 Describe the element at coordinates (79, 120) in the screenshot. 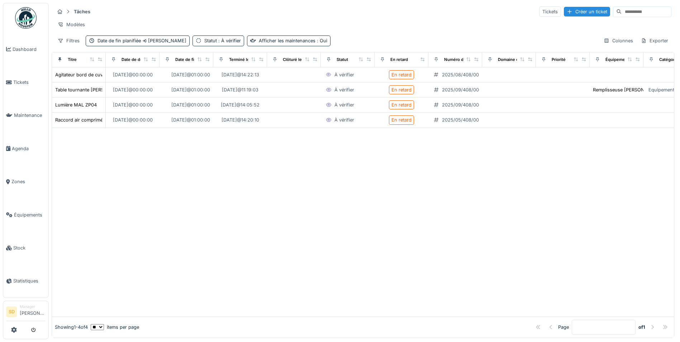

I see `div: Raccord air comprimé` at that location.